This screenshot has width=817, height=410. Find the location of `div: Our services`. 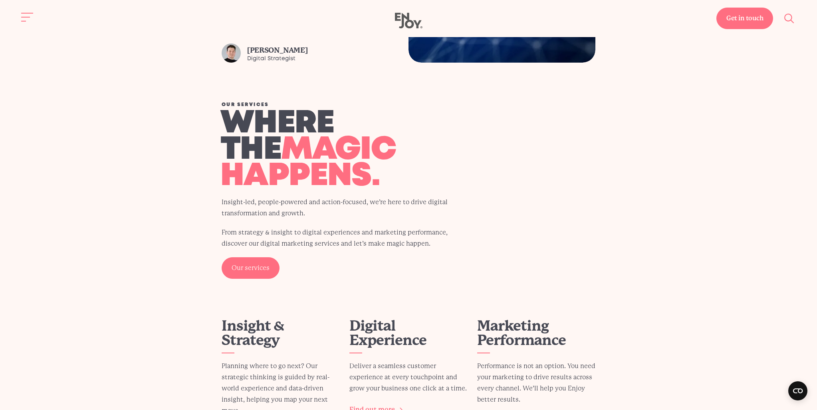

div: Our services is located at coordinates (346, 105).